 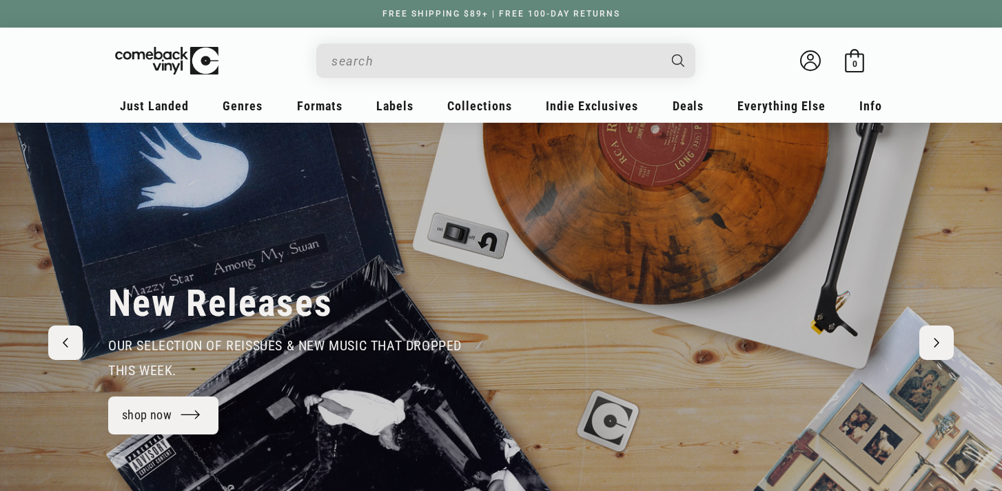 I want to click on h2: New Releases, so click(x=220, y=303).